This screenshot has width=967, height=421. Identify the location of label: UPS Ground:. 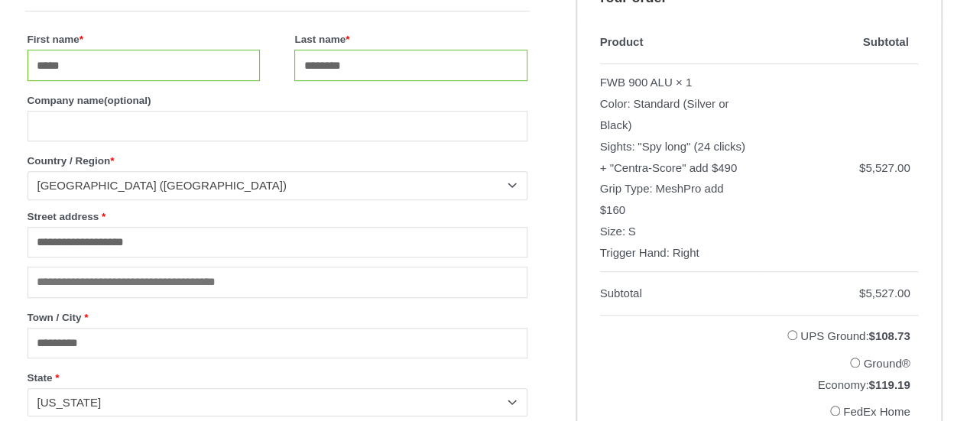
(855, 336).